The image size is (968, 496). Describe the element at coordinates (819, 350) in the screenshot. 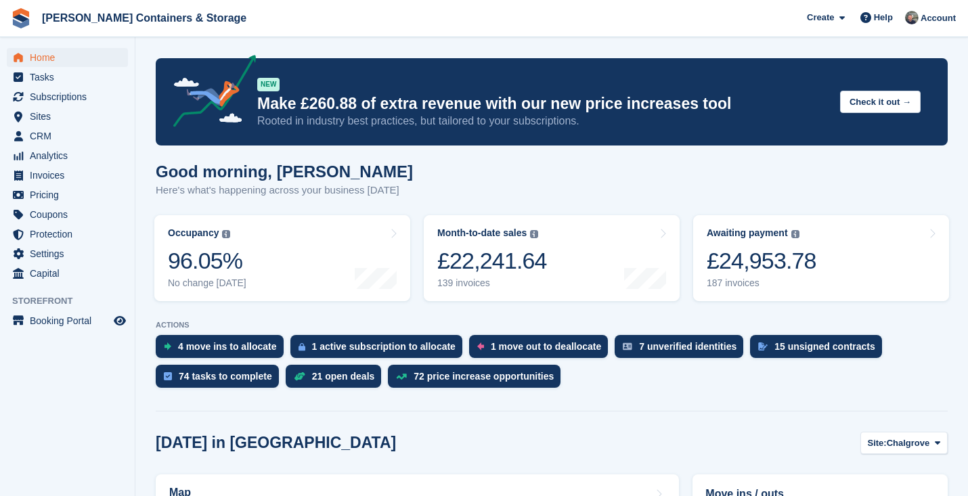

I see `a: 15 unsigned contracts` at that location.